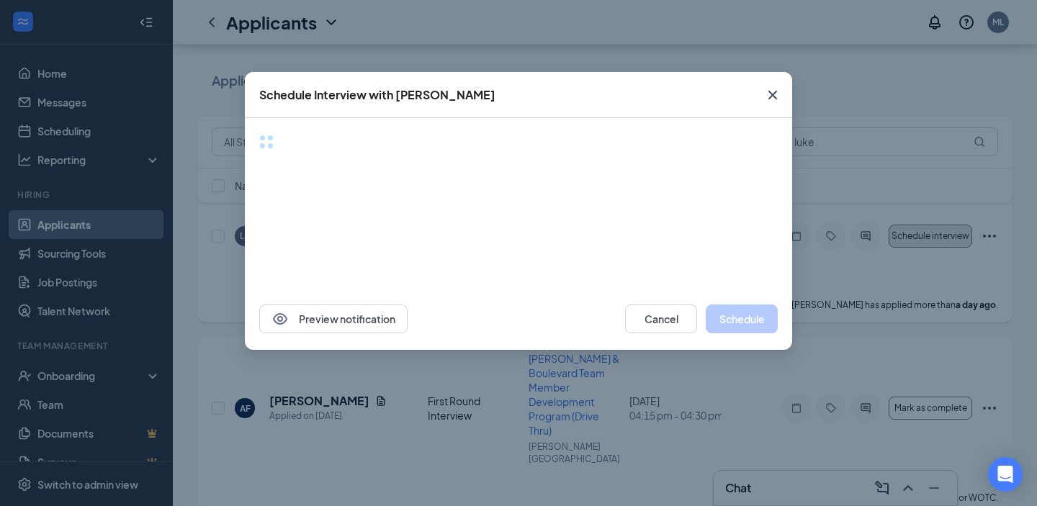  What do you see at coordinates (773, 95) in the screenshot?
I see `svg: Cross` at bounding box center [773, 95].